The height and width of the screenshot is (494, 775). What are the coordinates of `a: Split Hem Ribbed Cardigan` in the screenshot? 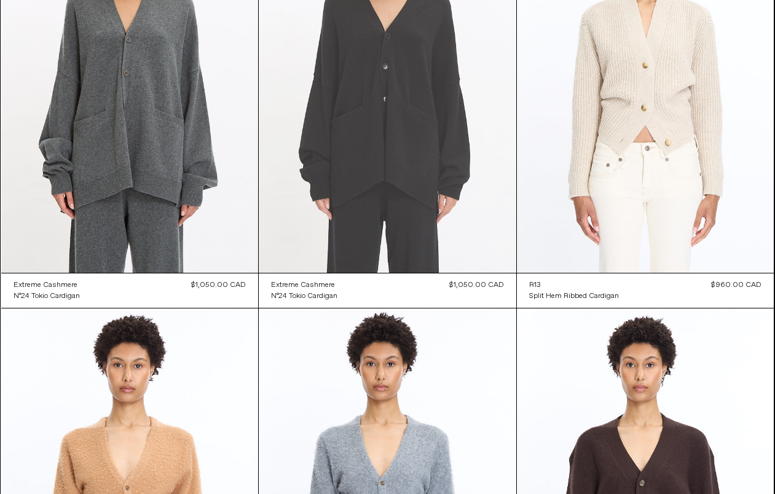 It's located at (574, 296).